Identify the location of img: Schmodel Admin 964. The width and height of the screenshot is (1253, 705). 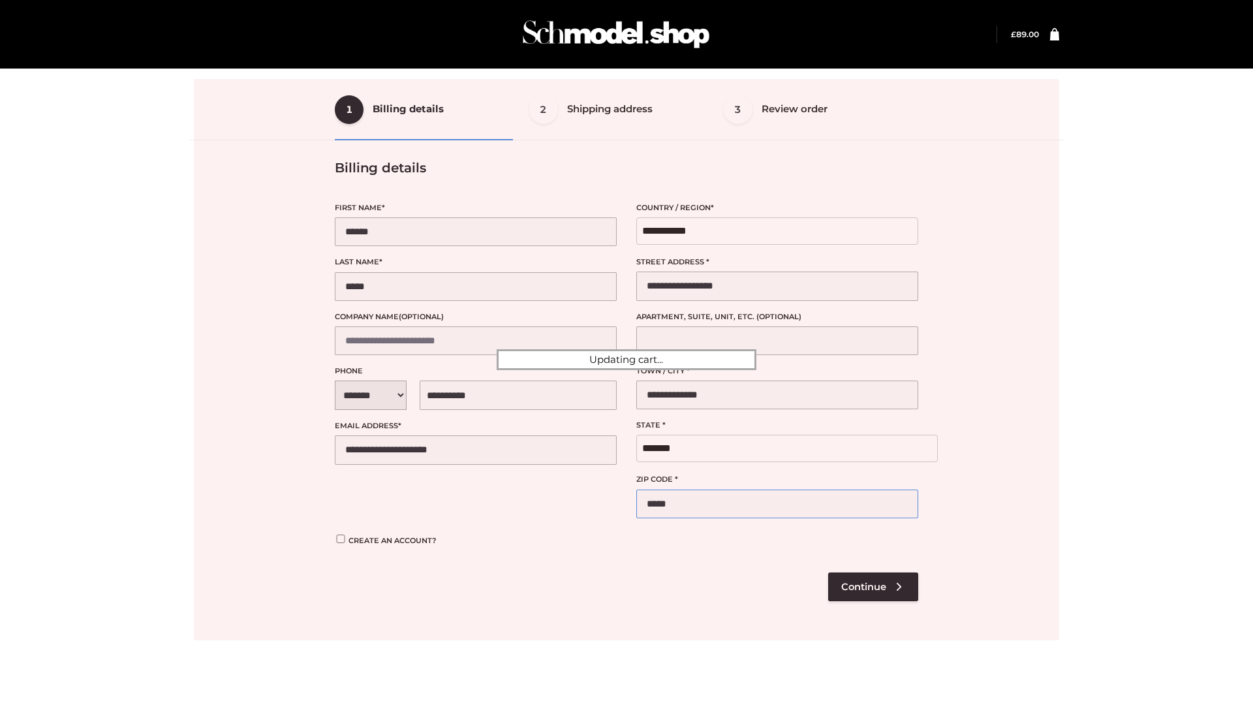
(616, 34).